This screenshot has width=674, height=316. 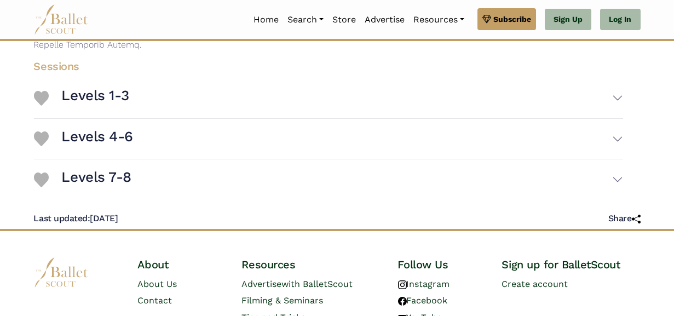 What do you see at coordinates (318, 284) in the screenshot?
I see `span: with BalletScout` at bounding box center [318, 284].